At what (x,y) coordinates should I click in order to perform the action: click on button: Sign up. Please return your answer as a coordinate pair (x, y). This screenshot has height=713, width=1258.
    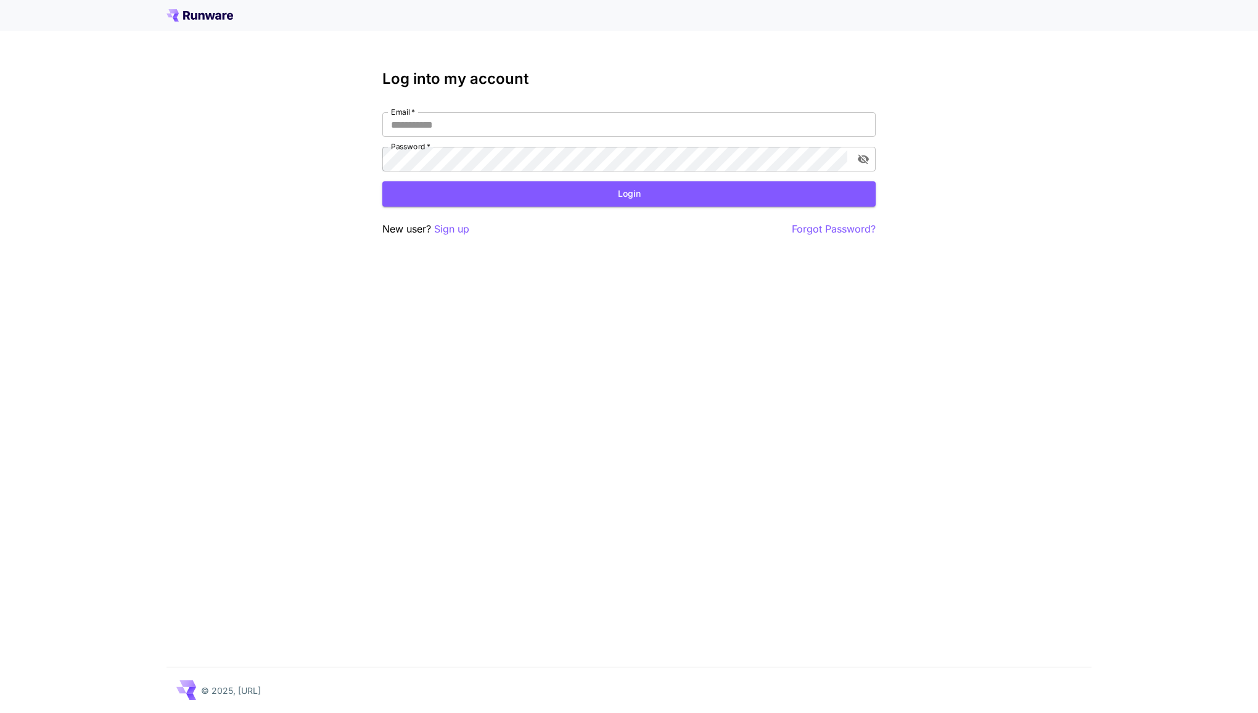
    Looking at the image, I should click on (451, 229).